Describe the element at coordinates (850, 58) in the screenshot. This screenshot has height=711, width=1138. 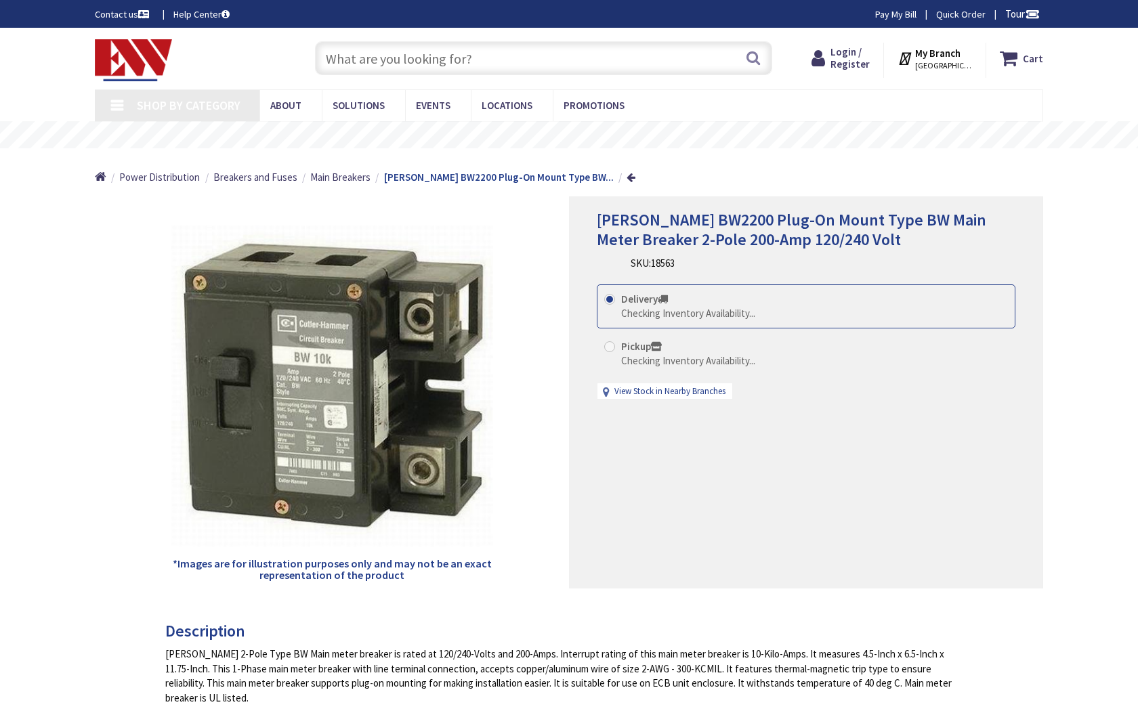
I see `span: Login / Register` at that location.